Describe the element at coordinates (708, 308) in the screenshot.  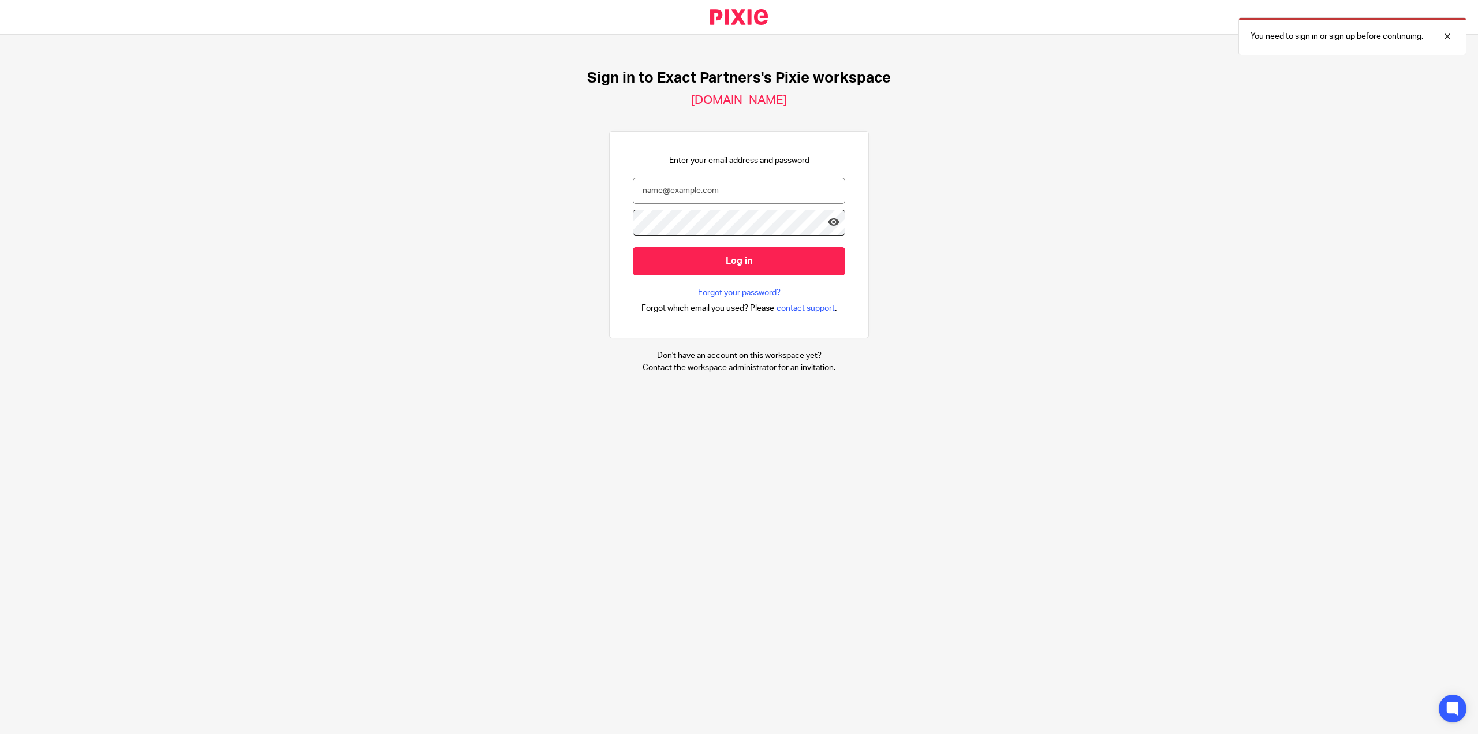
I see `span: Forgot which email you used? Please` at that location.